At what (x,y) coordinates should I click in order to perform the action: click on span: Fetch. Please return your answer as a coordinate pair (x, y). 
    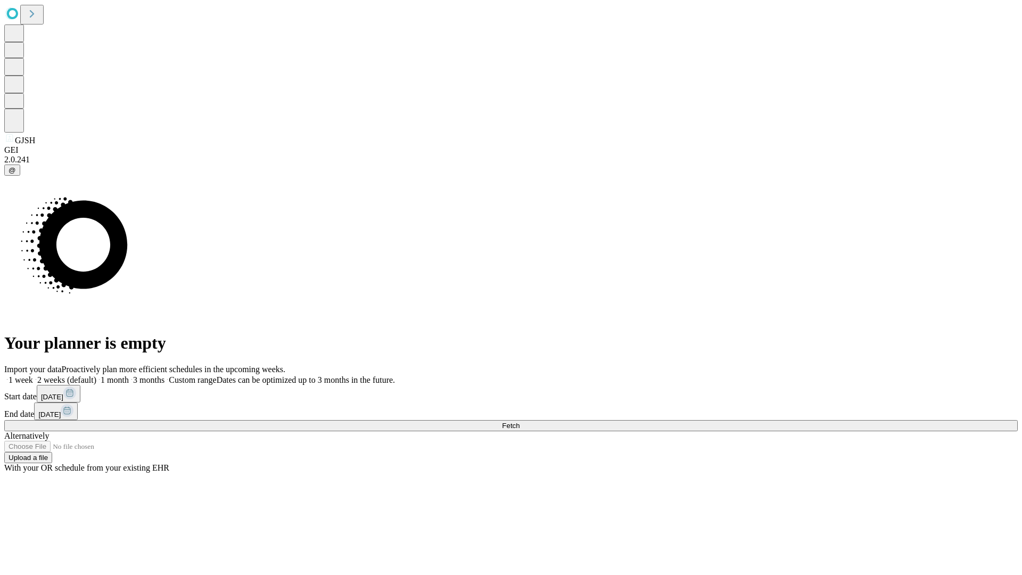
    Looking at the image, I should click on (510, 425).